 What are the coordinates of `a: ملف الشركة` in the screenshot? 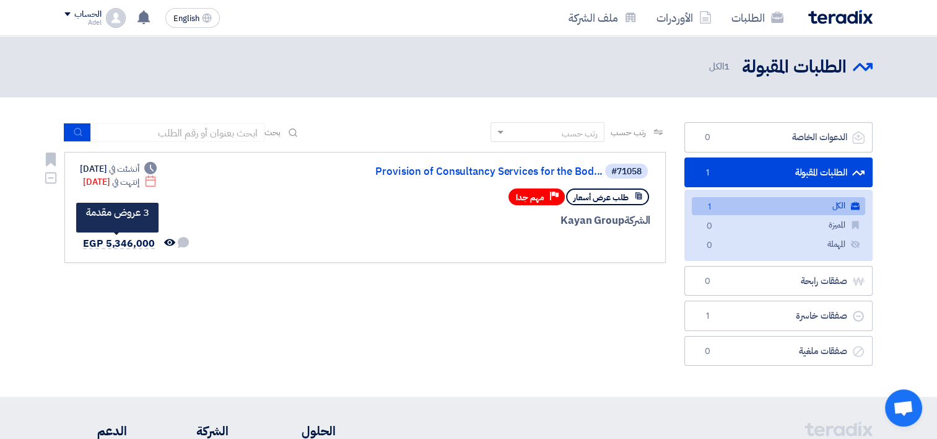 It's located at (603, 17).